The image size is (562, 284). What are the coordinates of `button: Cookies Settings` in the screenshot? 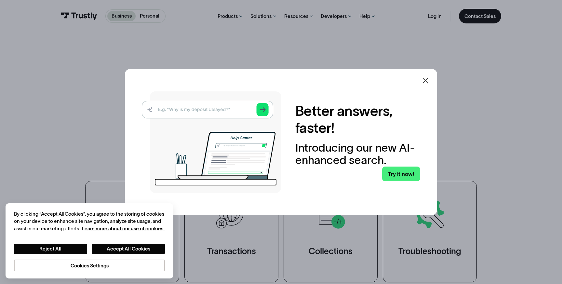 It's located at (89, 265).